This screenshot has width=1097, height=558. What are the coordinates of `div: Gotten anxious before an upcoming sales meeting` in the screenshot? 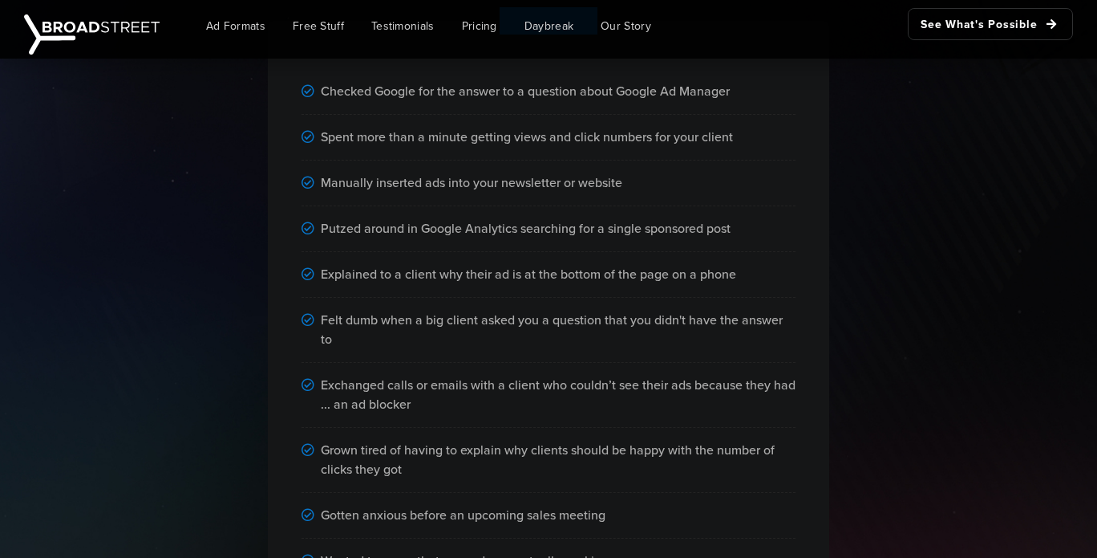 It's located at (549, 515).